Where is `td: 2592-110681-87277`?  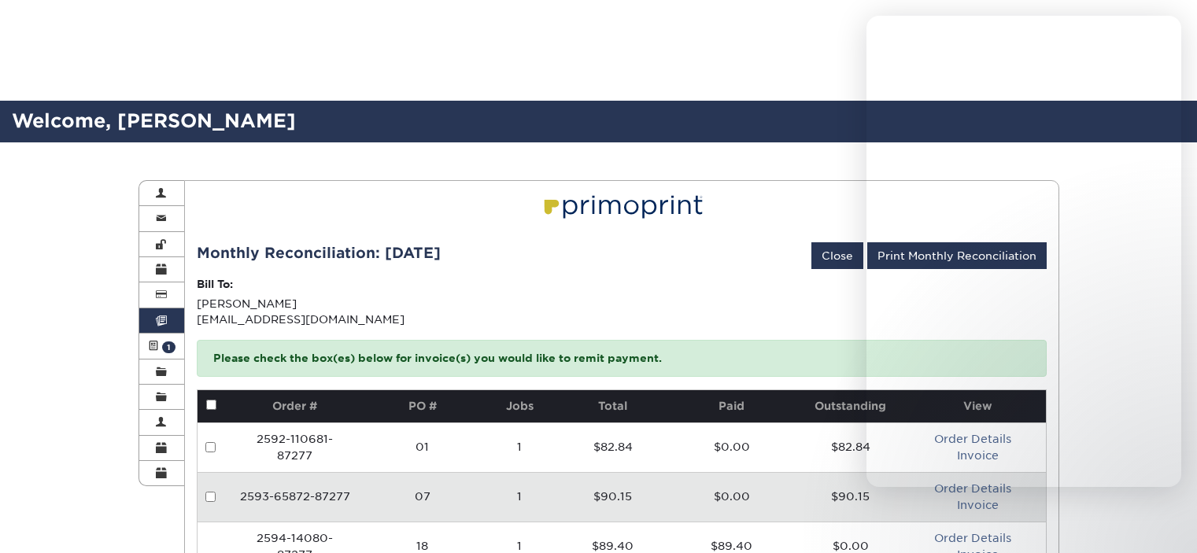
td: 2592-110681-87277 is located at coordinates (295, 447).